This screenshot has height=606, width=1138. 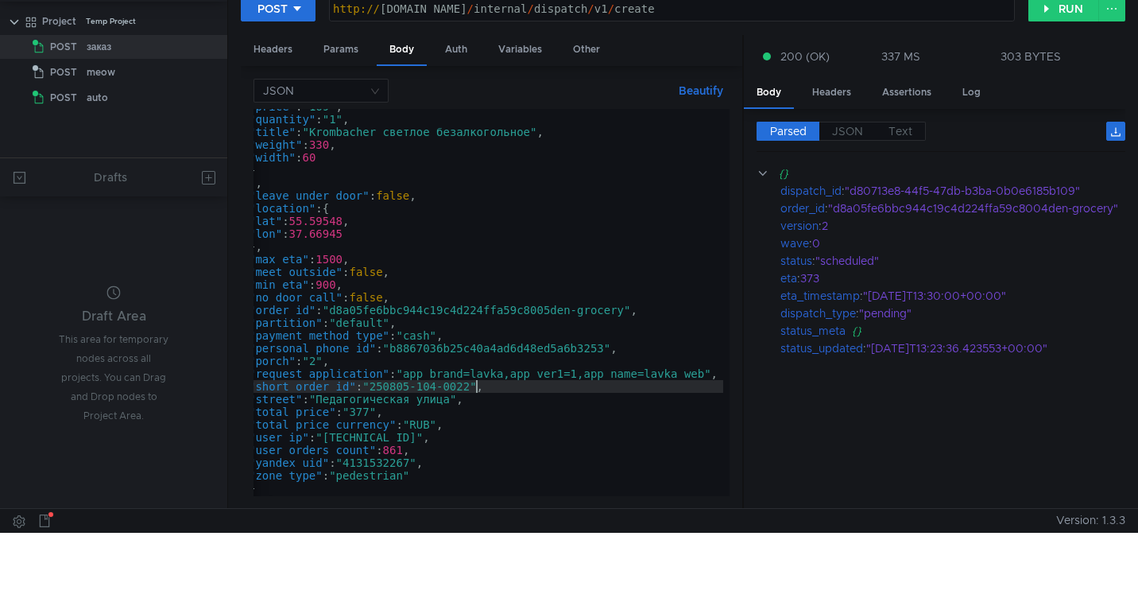 What do you see at coordinates (799, 226) in the screenshot?
I see `div: version` at bounding box center [799, 226].